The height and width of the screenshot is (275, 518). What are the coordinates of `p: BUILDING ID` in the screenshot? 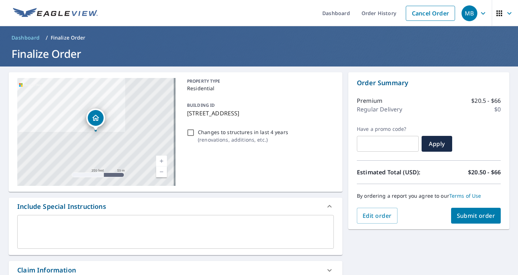 It's located at (201, 105).